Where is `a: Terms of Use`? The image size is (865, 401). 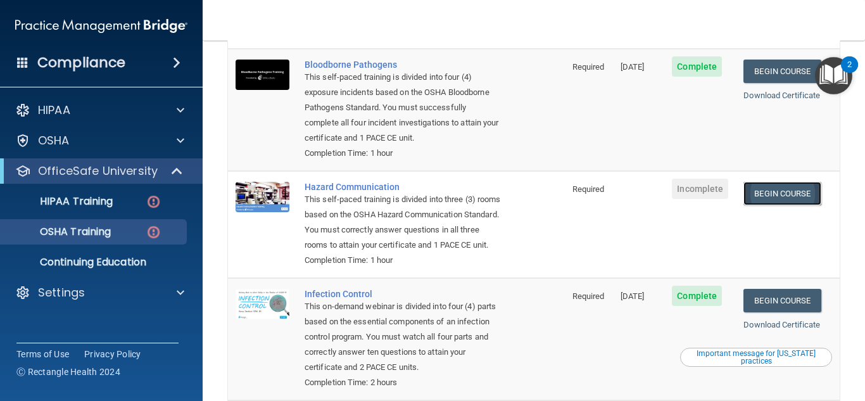 a: Terms of Use is located at coordinates (42, 354).